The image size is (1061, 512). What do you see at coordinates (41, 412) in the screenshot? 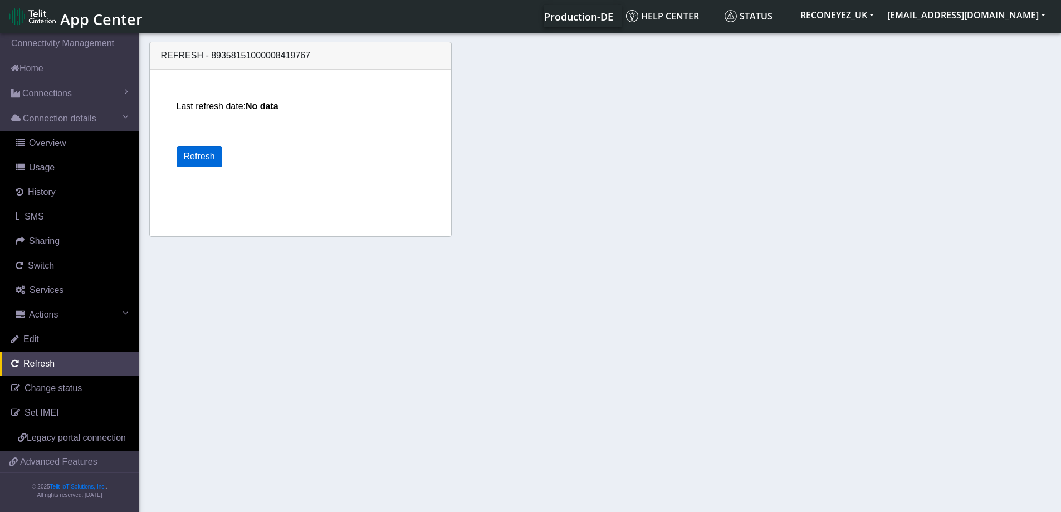
I see `span: Set IMEI` at bounding box center [41, 412].